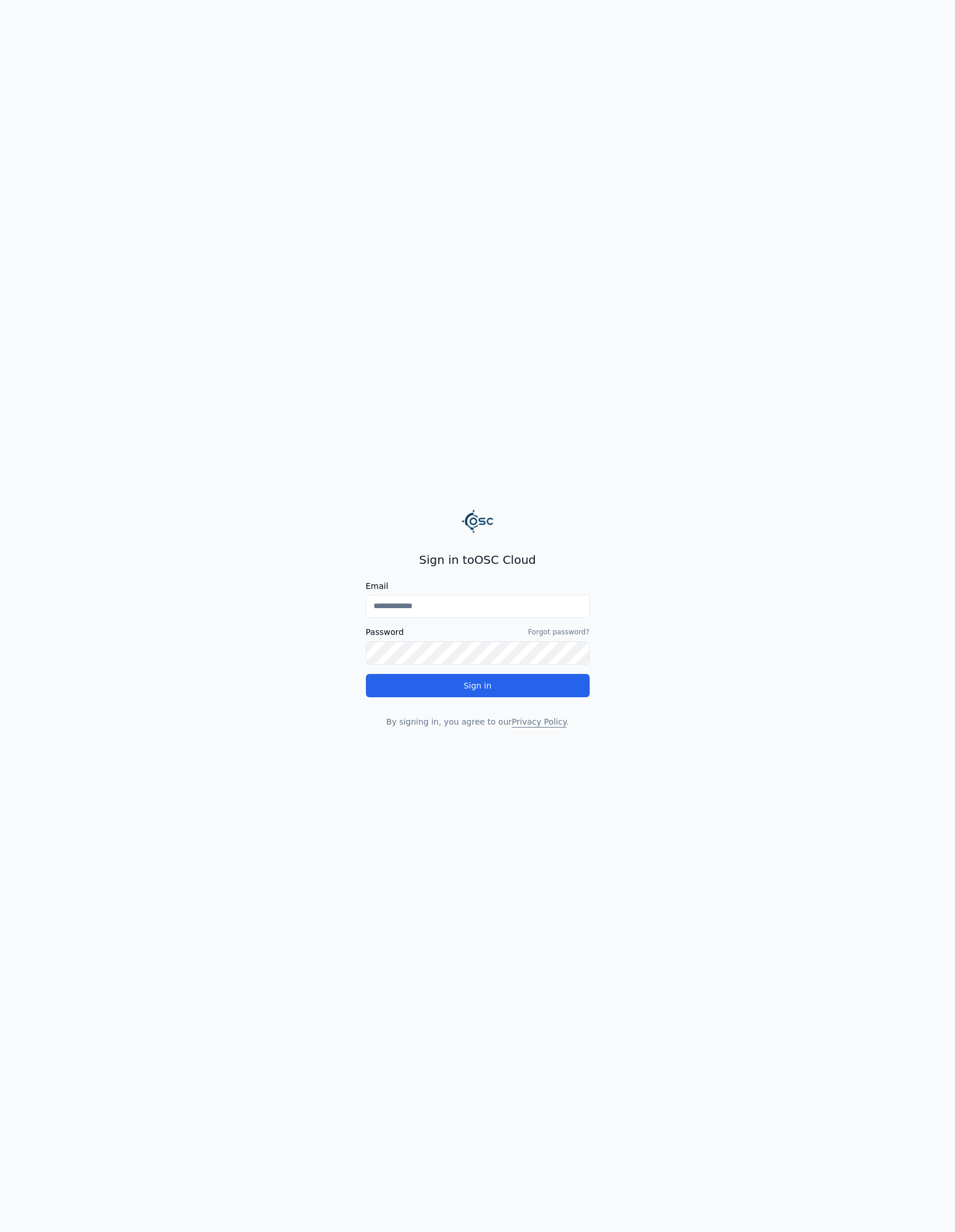 The image size is (955, 1232). Describe the element at coordinates (558, 632) in the screenshot. I see `a: Forgot password?` at that location.